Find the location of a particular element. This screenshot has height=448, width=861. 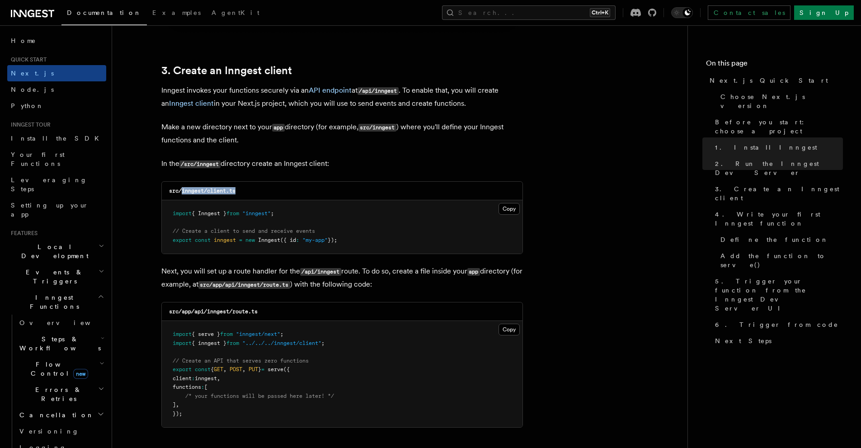

button: Errors & Retries is located at coordinates (61, 394).